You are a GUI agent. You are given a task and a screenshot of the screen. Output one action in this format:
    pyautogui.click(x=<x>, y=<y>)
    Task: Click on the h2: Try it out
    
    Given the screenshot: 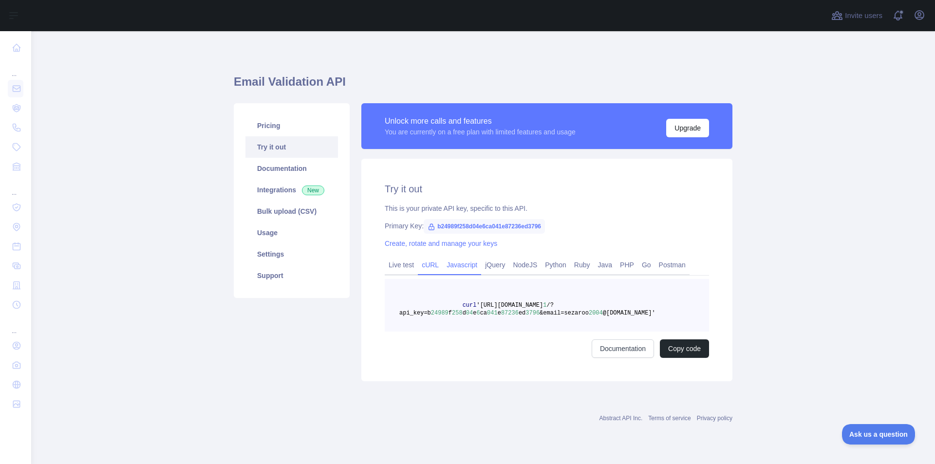 What is the action you would take?
    pyautogui.click(x=547, y=189)
    